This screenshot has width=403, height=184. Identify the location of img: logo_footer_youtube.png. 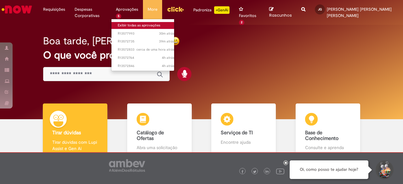
(280, 171).